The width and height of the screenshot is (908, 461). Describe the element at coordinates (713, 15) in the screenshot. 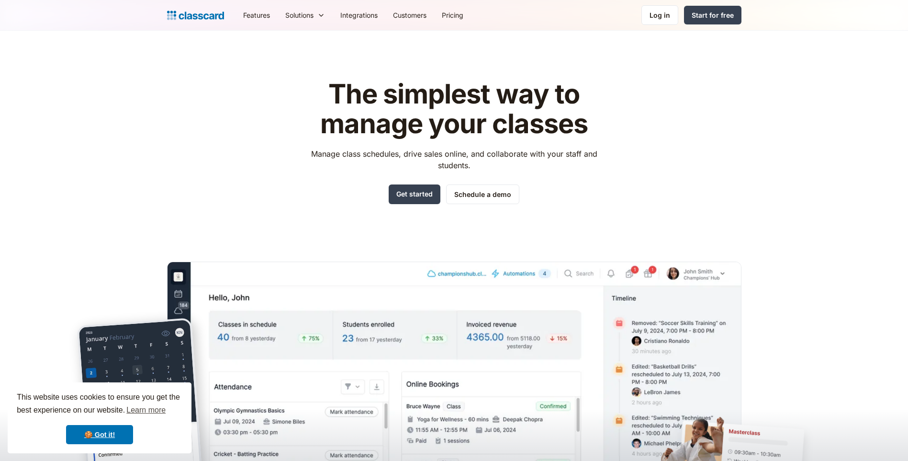

I see `div: Start for free` at that location.